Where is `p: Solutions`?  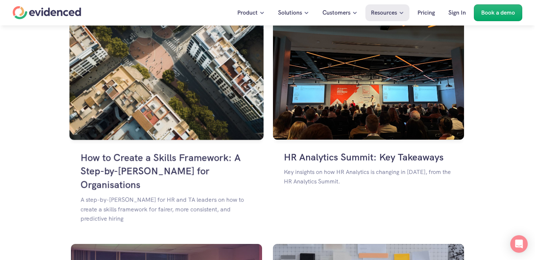 p: Solutions is located at coordinates (290, 13).